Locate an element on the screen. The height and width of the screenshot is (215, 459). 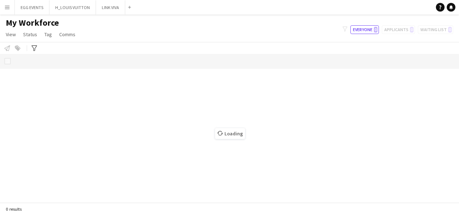
a: Status is located at coordinates (30, 34).